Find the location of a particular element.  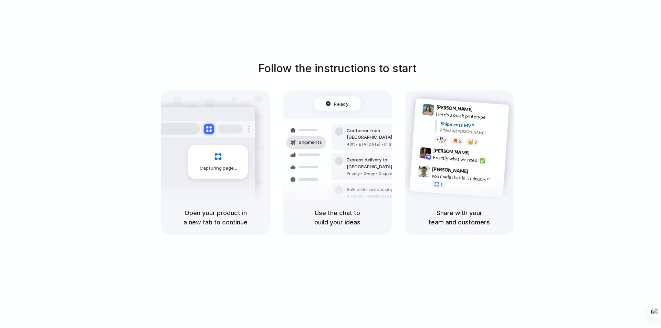

div: Here's a quick prototype is located at coordinates (470, 116).